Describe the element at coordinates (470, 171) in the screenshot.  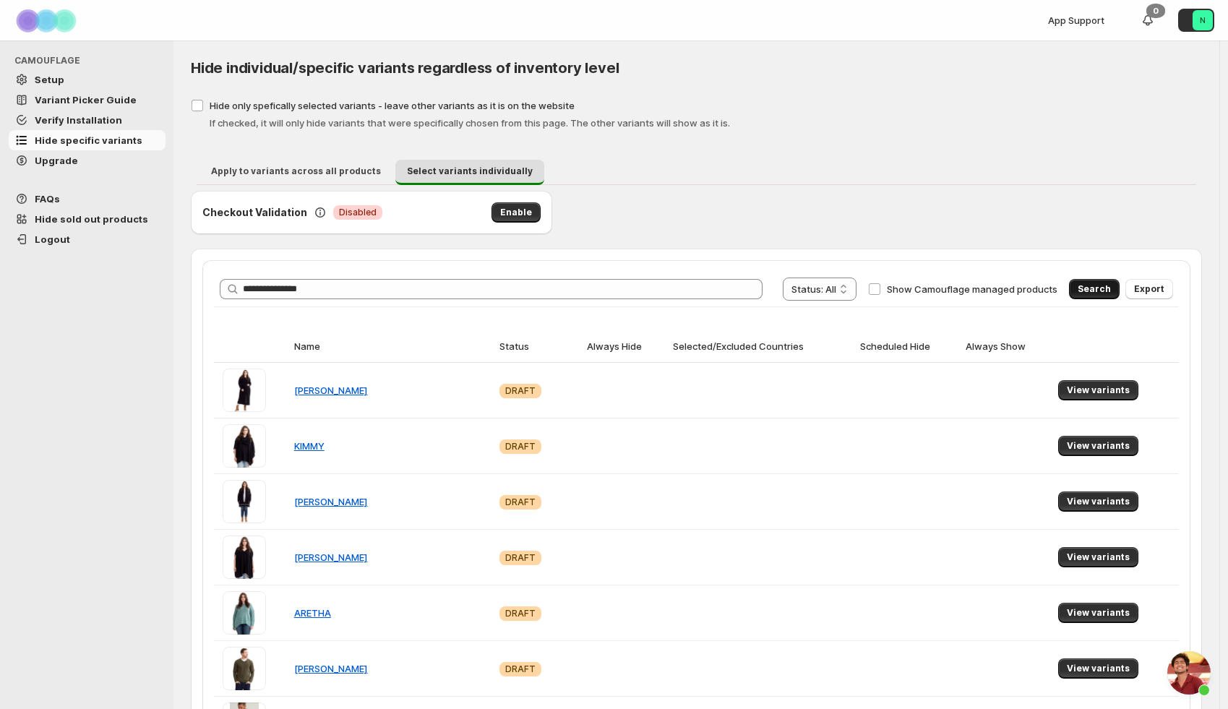
I see `span: Select variants individually` at that location.